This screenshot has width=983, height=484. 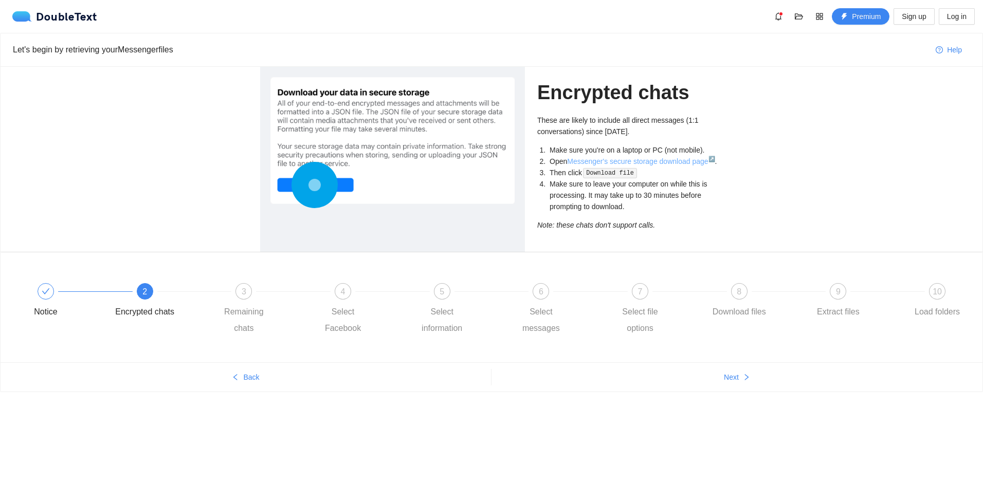 I want to click on span: 4, so click(x=343, y=291).